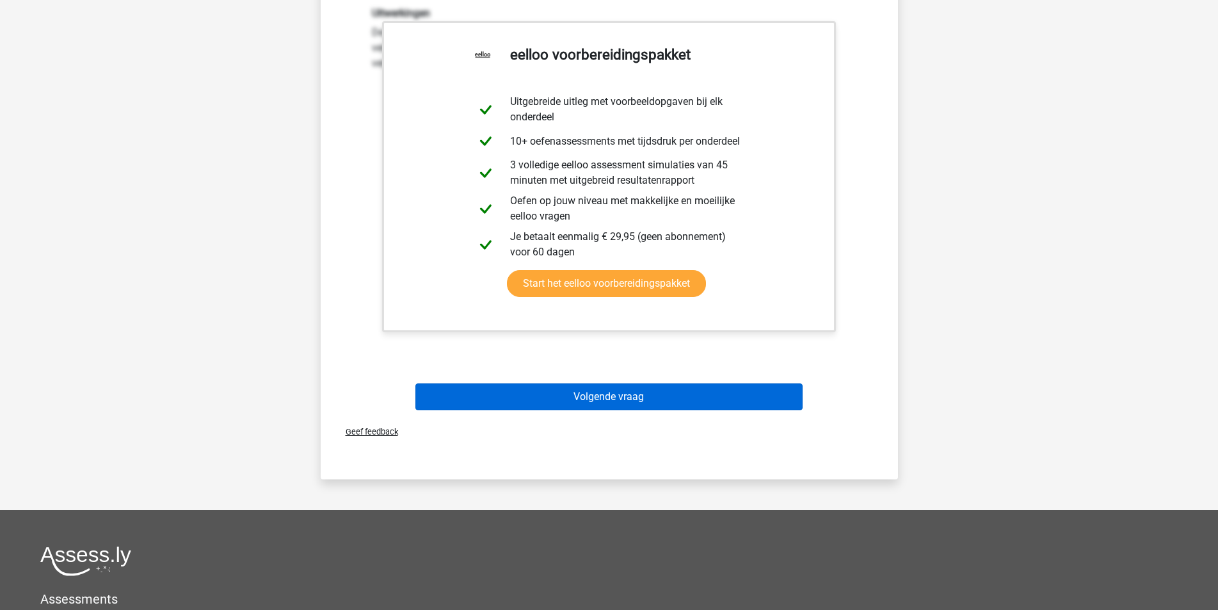 This screenshot has height=610, width=1218. I want to click on span: Geef feedback, so click(367, 431).